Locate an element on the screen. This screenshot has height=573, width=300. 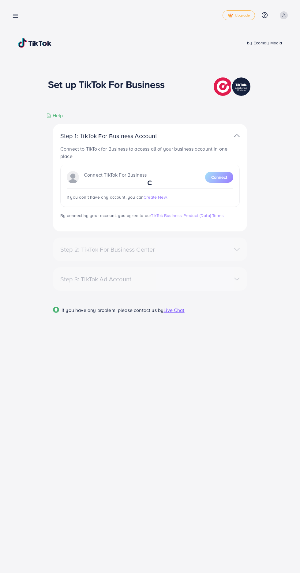
span: by Ecomdy Media is located at coordinates (264, 43).